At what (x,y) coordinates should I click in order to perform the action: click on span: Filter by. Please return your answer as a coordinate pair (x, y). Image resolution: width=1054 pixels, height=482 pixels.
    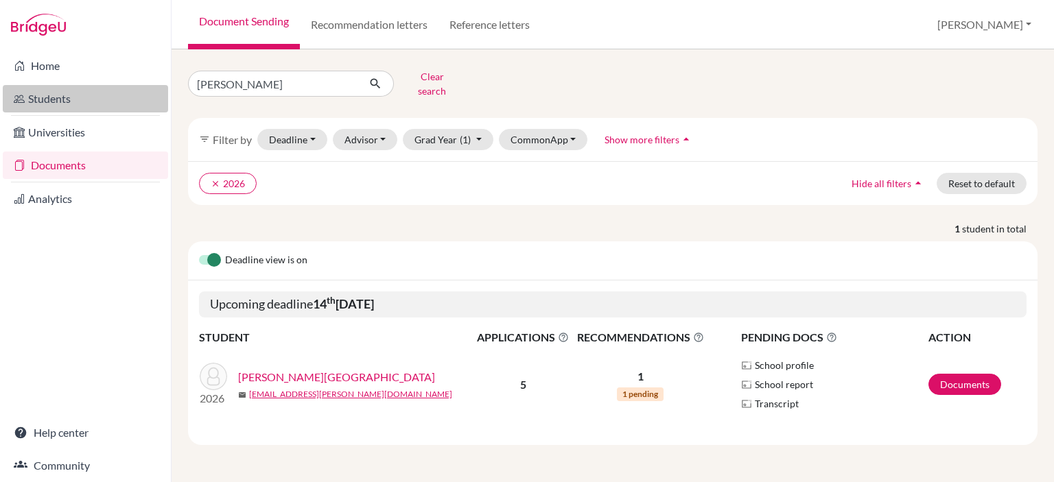
    Looking at the image, I should click on (232, 139).